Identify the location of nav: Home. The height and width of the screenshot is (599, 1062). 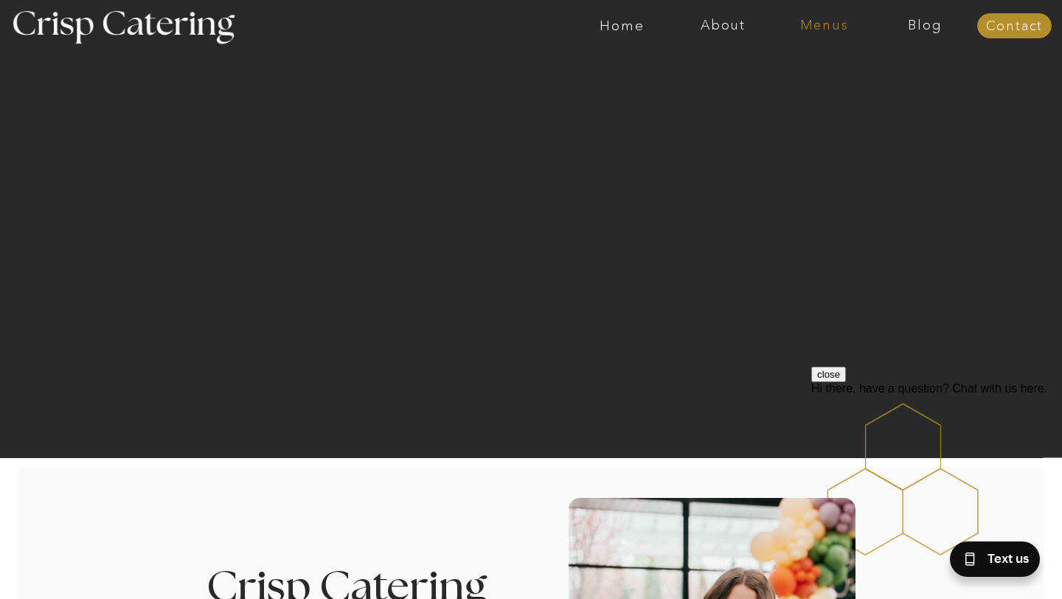
(622, 26).